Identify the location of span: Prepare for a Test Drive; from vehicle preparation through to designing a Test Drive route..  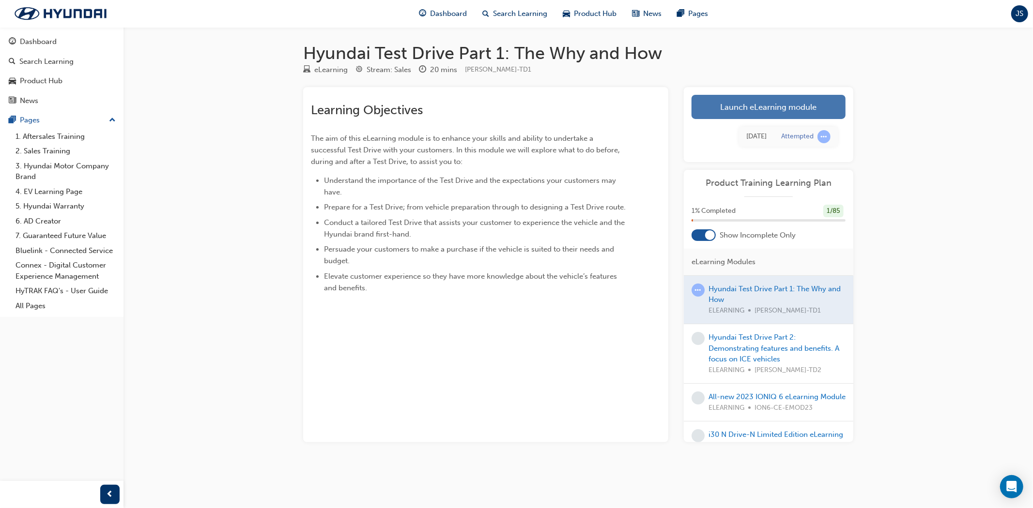
(475, 207).